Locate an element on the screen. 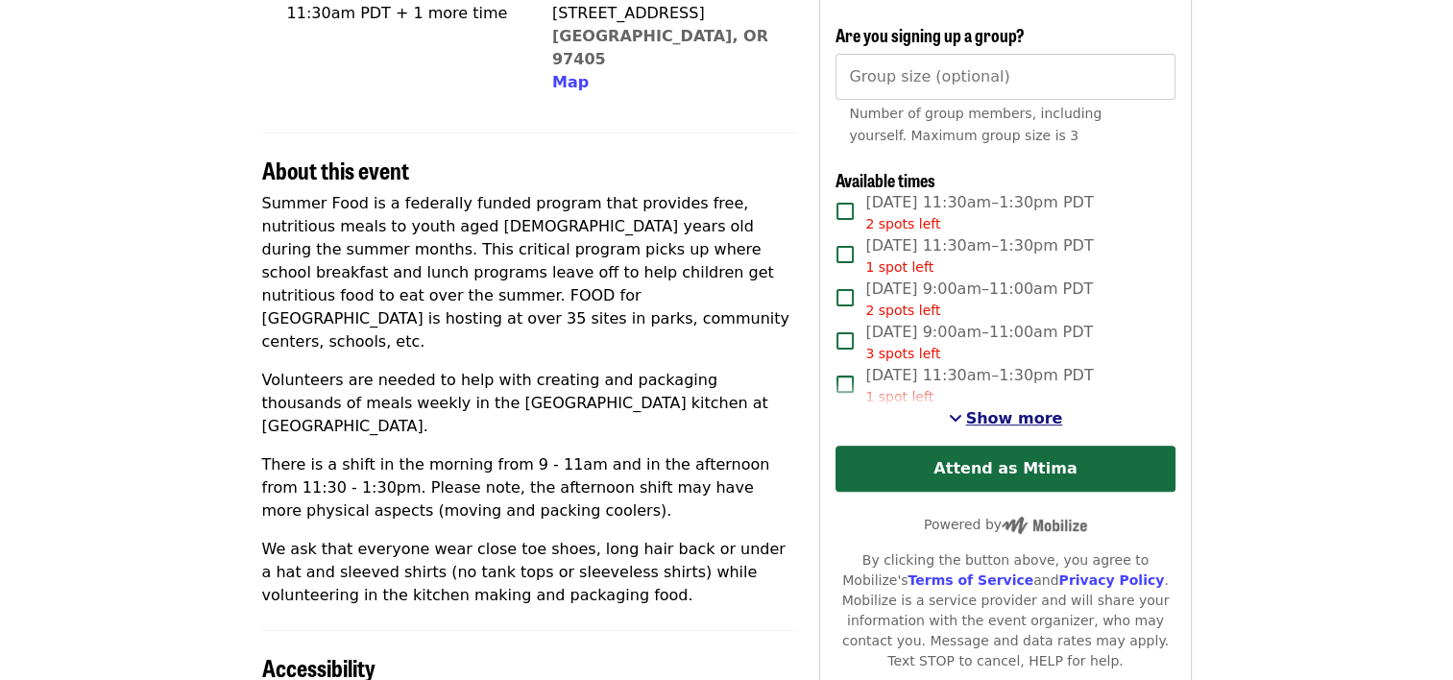 The height and width of the screenshot is (680, 1453). span: Available times is located at coordinates (886, 180).